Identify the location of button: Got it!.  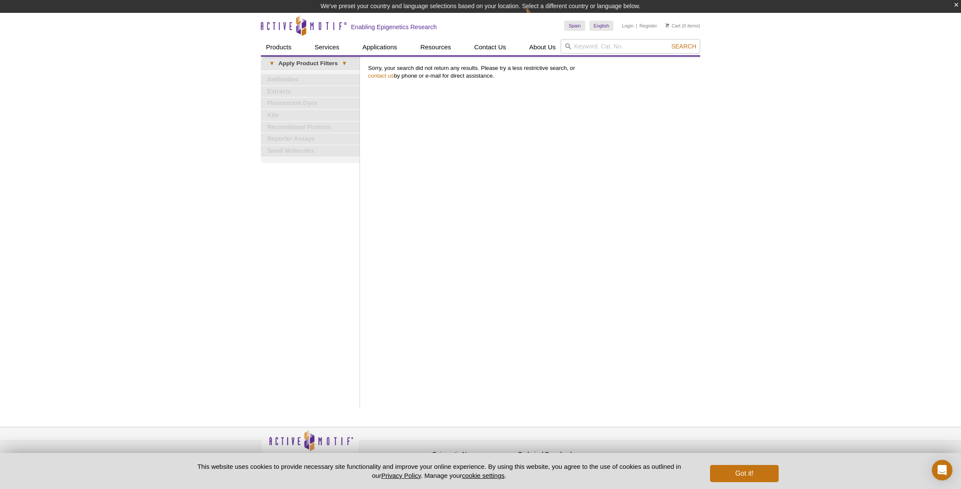
(744, 473).